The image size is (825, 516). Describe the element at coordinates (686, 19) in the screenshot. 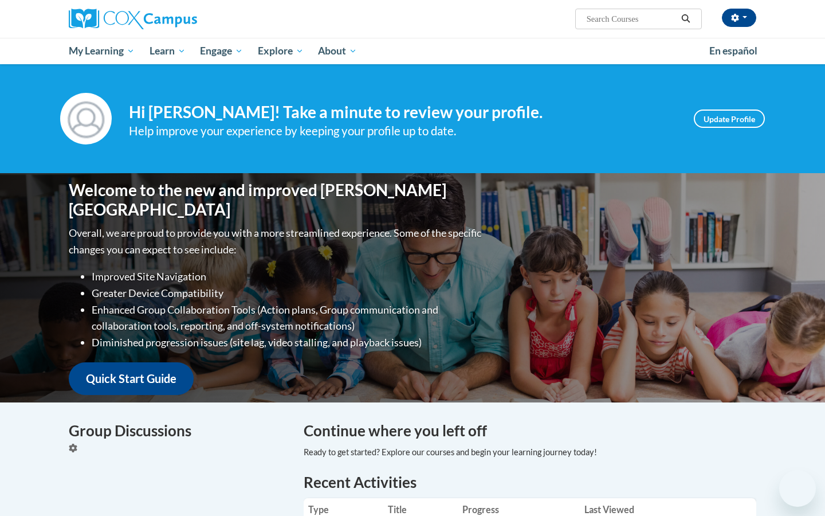

I see `button: Search` at that location.